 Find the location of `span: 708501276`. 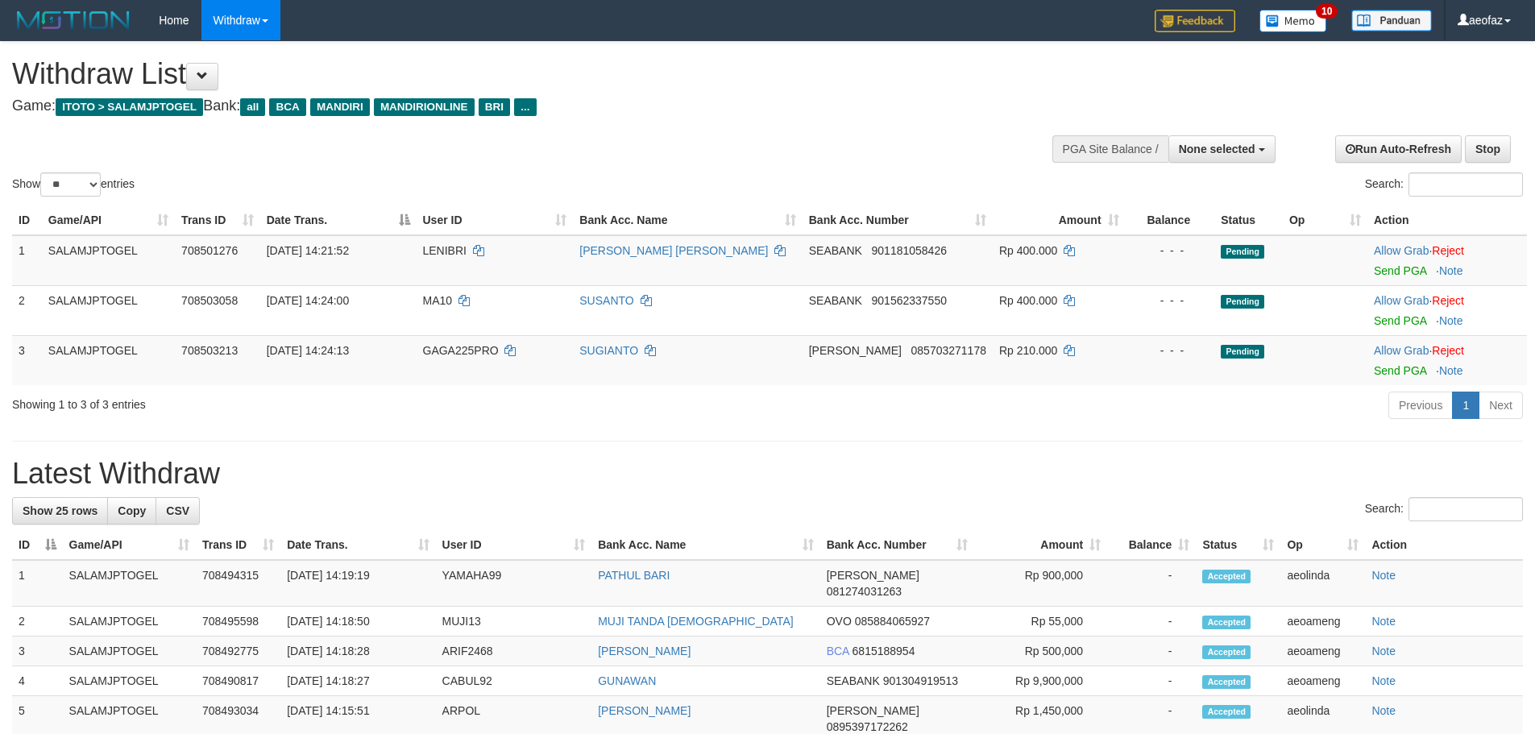

span: 708501276 is located at coordinates (210, 251).